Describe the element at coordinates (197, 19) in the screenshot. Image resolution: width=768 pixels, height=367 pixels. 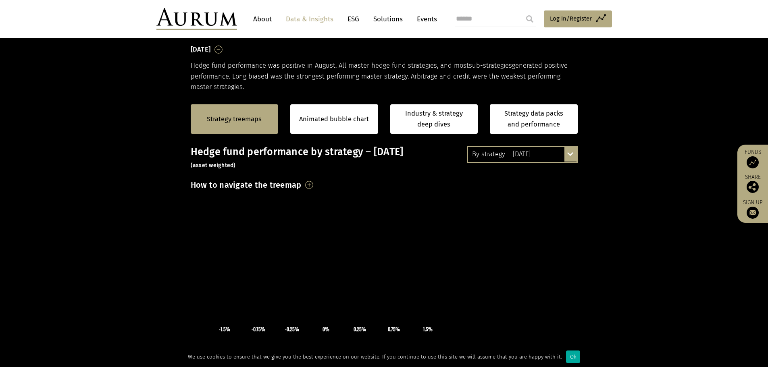
I see `img: Aurum` at that location.